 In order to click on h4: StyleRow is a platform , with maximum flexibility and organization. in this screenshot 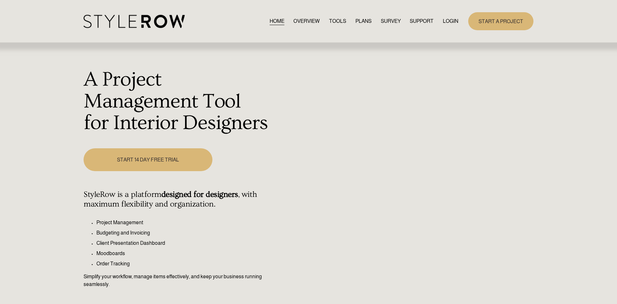, I will do `click(176, 199)`.